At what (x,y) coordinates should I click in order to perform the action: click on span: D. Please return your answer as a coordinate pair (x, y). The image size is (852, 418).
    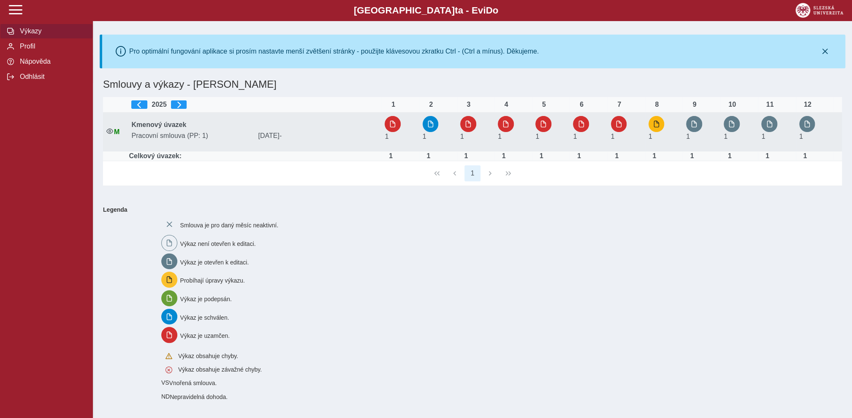
    Looking at the image, I should click on (489, 10).